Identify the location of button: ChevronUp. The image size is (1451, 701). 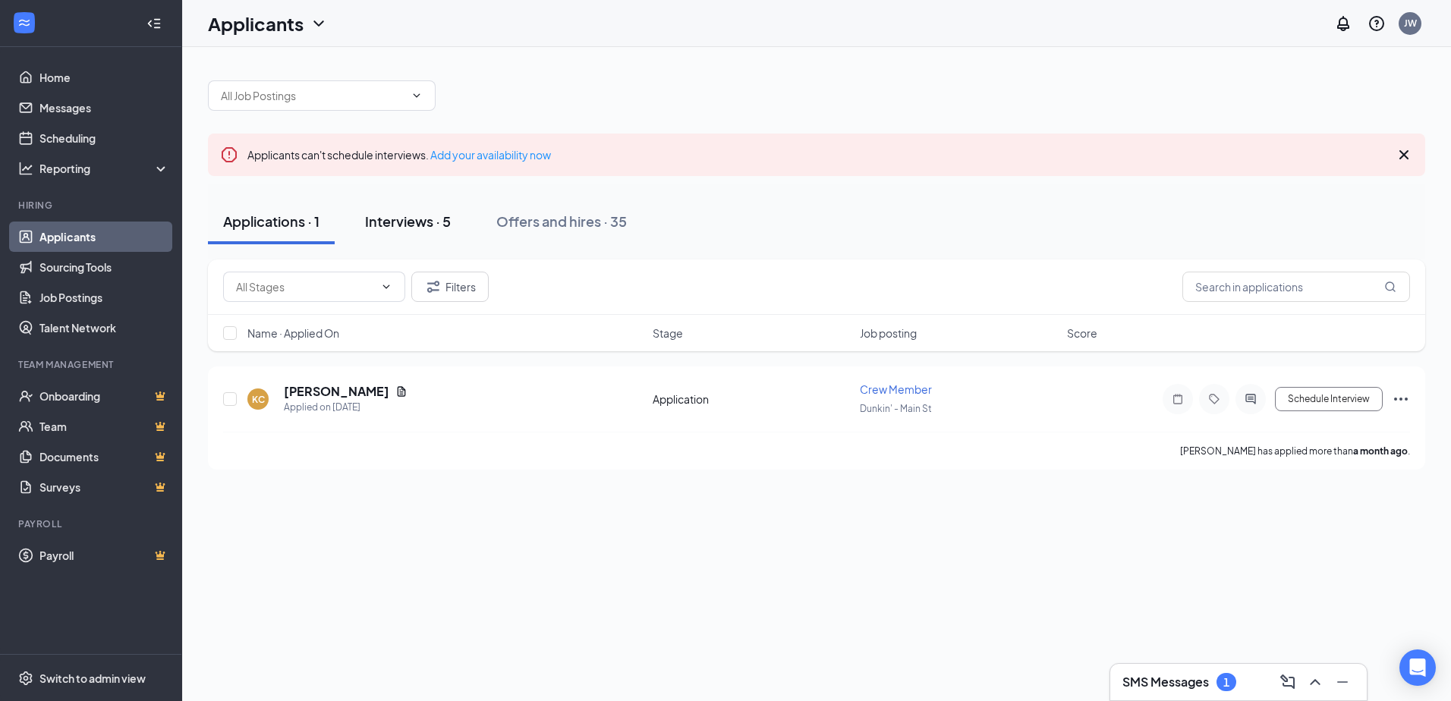
(1315, 682).